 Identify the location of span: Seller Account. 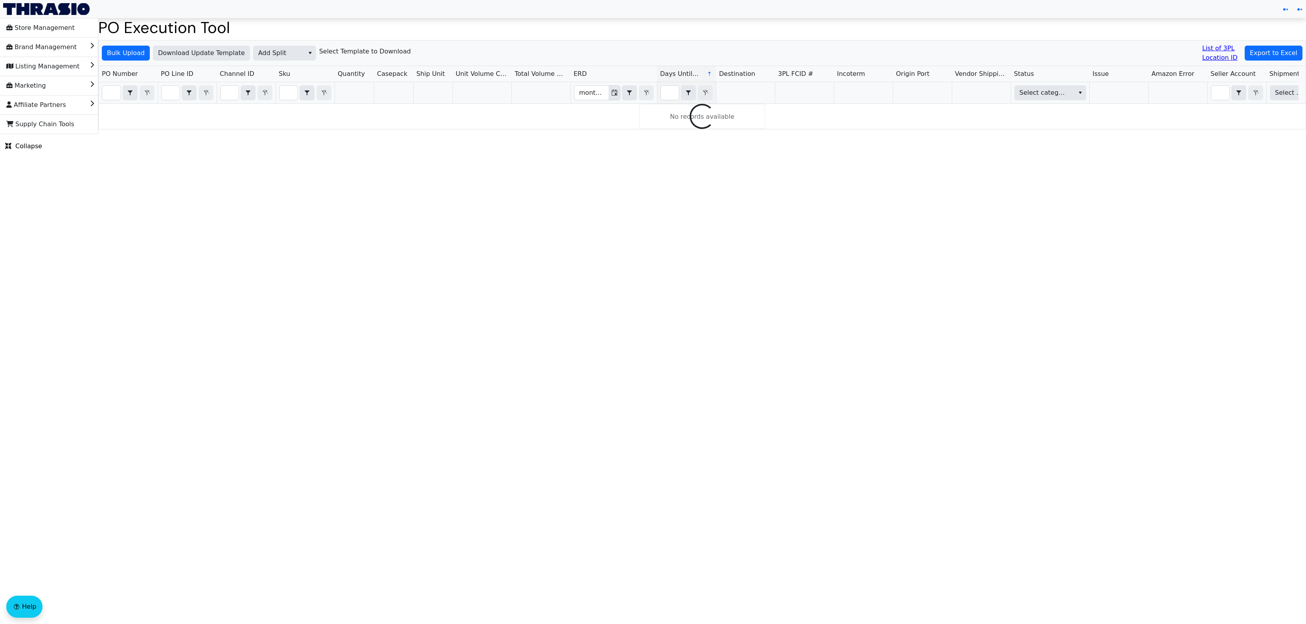
(1232, 74).